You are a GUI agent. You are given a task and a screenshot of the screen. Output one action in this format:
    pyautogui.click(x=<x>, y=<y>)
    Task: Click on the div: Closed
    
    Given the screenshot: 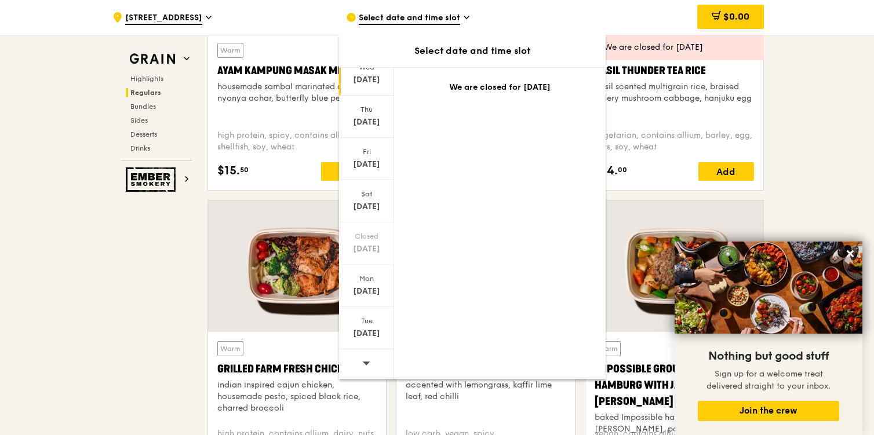 What is the action you would take?
    pyautogui.click(x=366, y=237)
    